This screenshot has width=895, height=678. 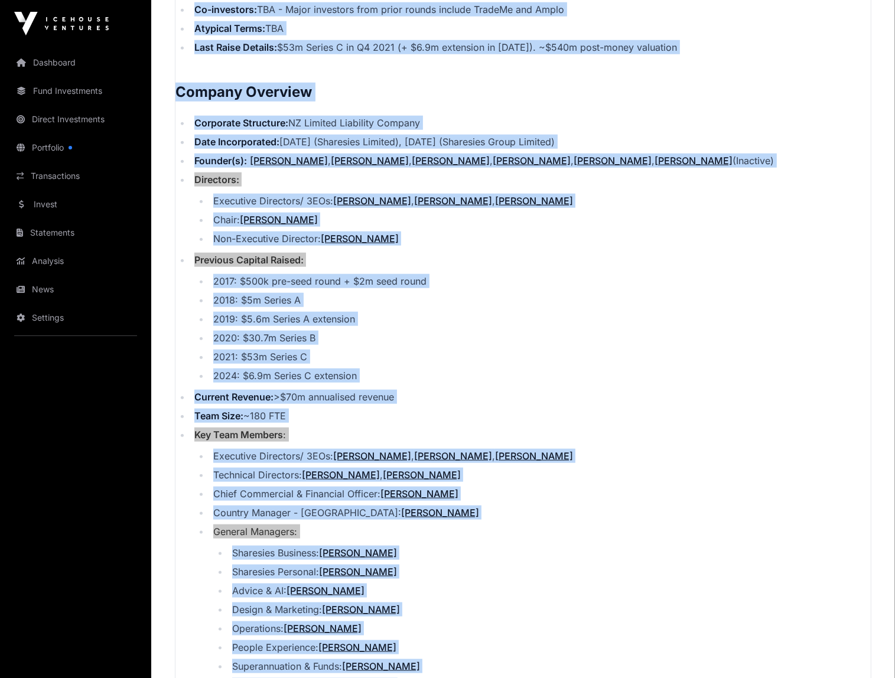 I want to click on strong: Current Revenue:, so click(x=234, y=397).